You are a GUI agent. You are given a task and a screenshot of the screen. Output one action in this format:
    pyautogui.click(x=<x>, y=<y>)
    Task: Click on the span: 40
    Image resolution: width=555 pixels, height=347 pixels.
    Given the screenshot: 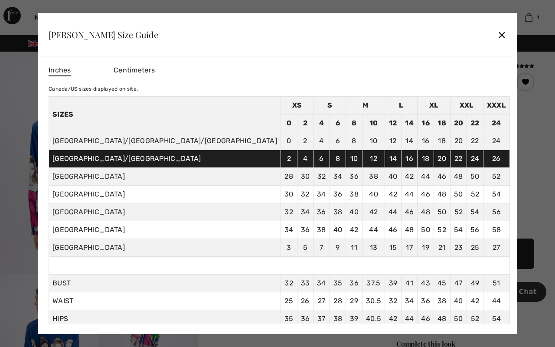 What is the action you would take?
    pyautogui.click(x=459, y=301)
    